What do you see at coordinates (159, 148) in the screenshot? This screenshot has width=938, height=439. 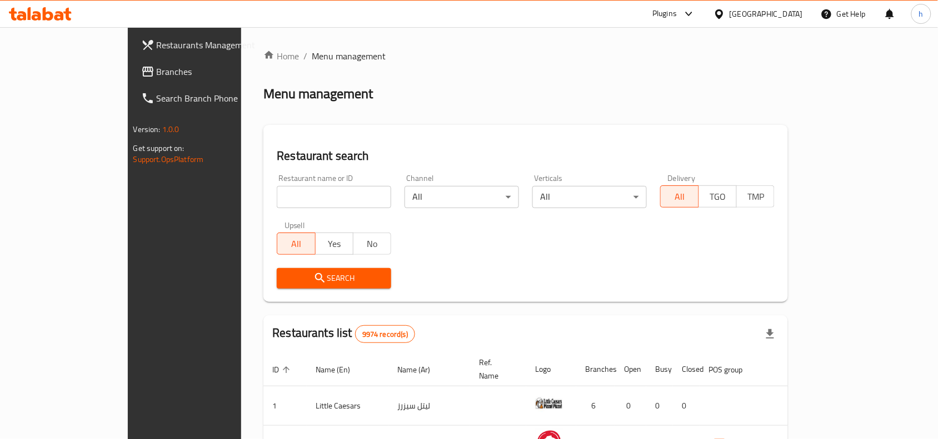 I see `span: Get support on:` at bounding box center [159, 148].